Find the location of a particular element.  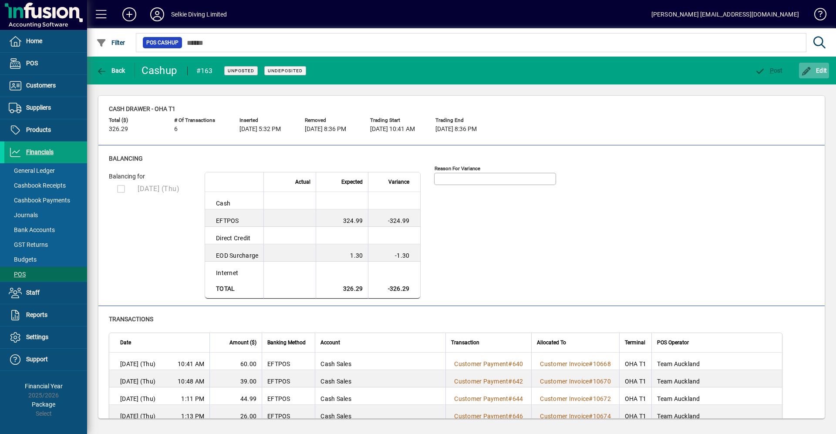

div: Cashup is located at coordinates (160, 71).